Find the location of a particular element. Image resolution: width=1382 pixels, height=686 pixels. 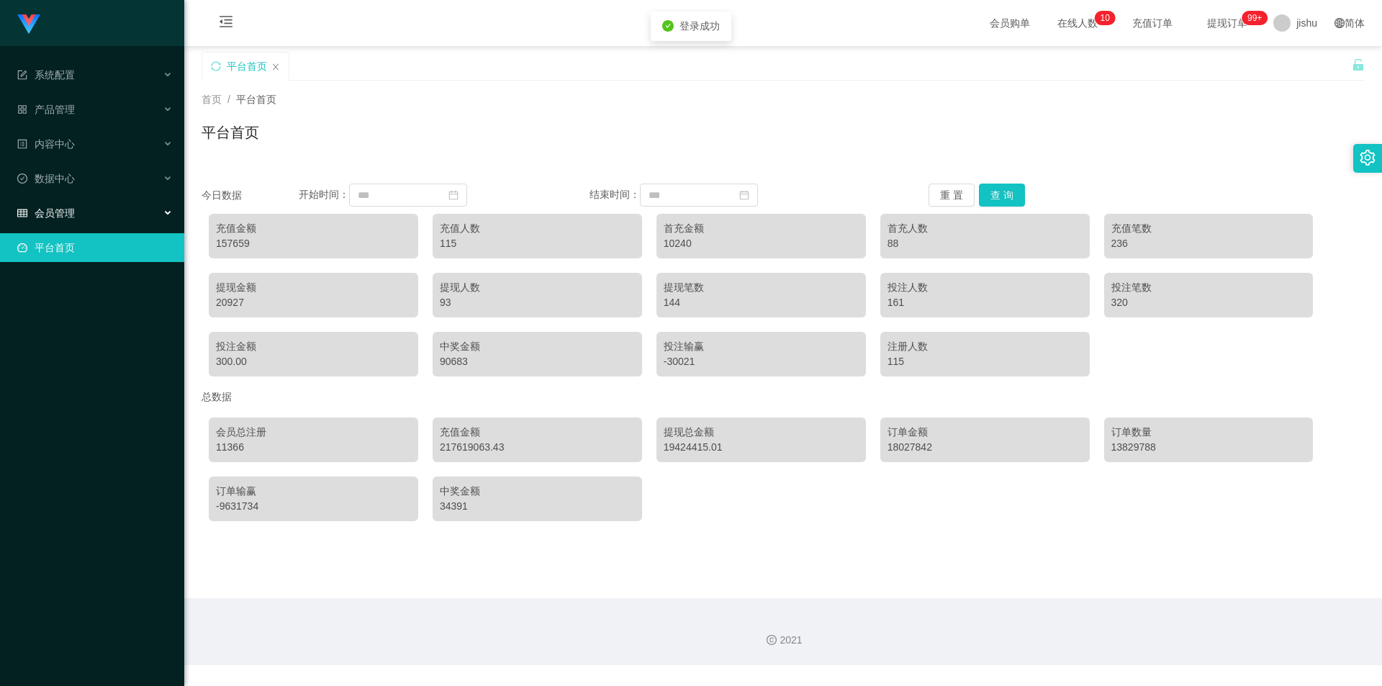

i: 图标: form is located at coordinates (22, 75).